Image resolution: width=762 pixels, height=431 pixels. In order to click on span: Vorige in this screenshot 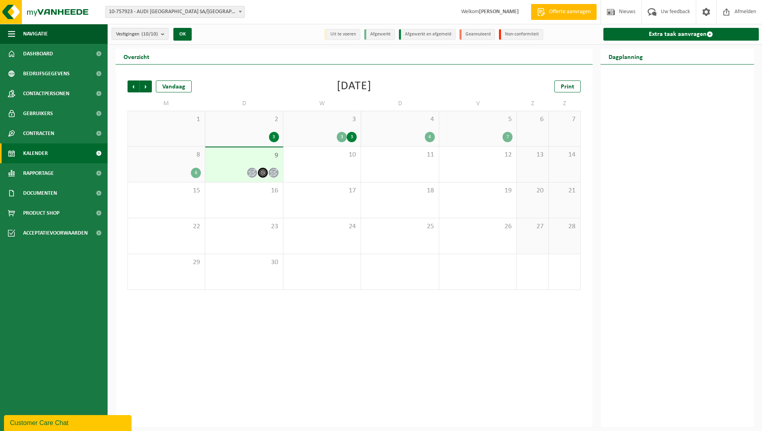, I will do `click(134, 87)`.